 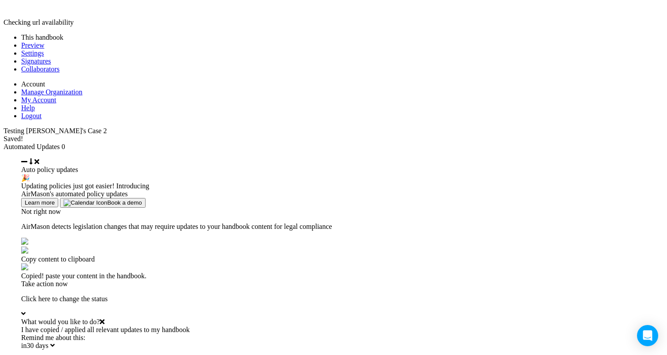 What do you see at coordinates (342, 322) in the screenshot?
I see `div: What would you like to do?` at bounding box center [342, 322].